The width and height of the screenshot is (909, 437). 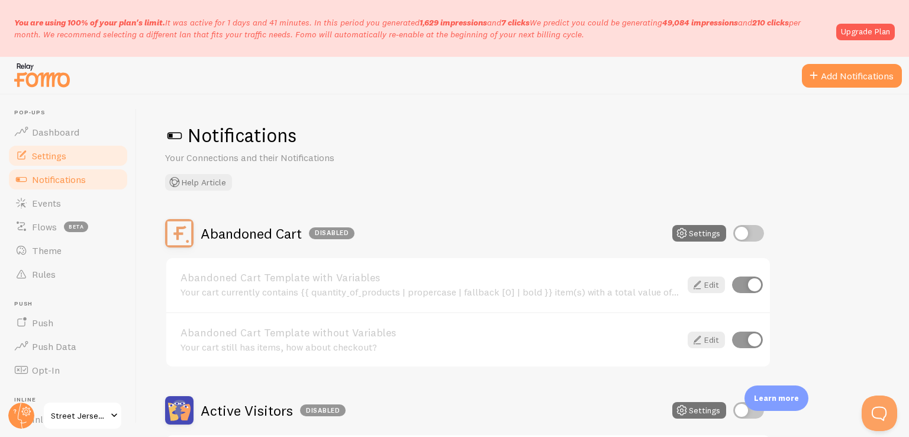 What do you see at coordinates (76, 227) in the screenshot?
I see `span: beta` at bounding box center [76, 227].